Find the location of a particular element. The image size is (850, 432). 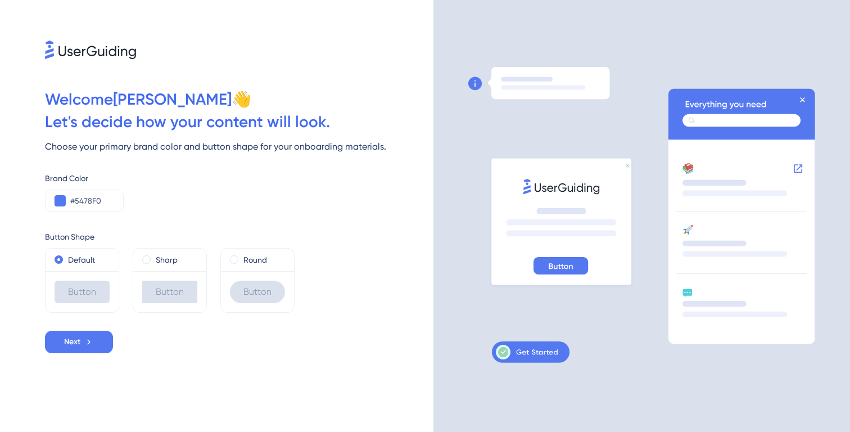

button: Next is located at coordinates (79, 342).